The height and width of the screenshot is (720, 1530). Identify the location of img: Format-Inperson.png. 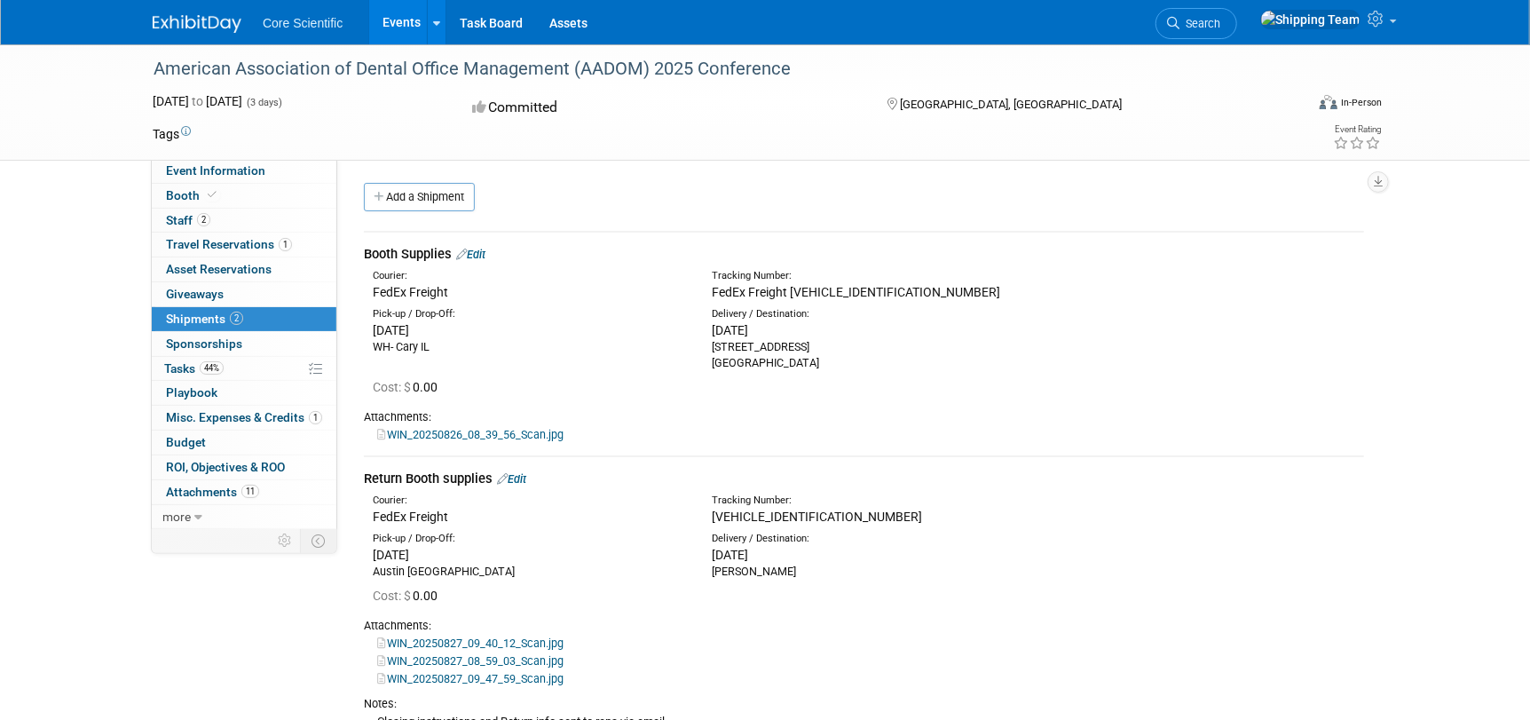
(1328, 102).